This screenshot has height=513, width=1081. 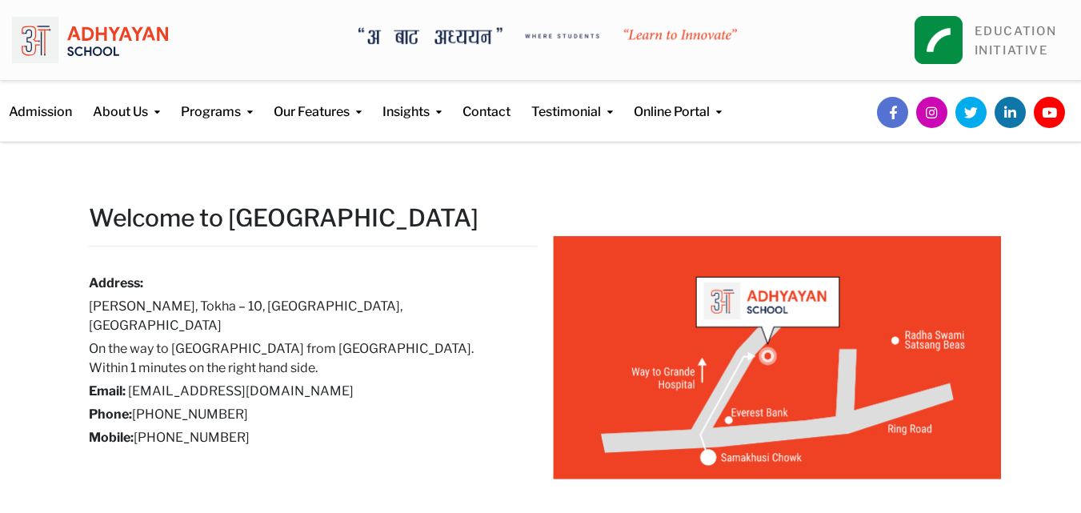 What do you see at coordinates (777, 358) in the screenshot?
I see `img: Adhyayan - Map` at bounding box center [777, 358].